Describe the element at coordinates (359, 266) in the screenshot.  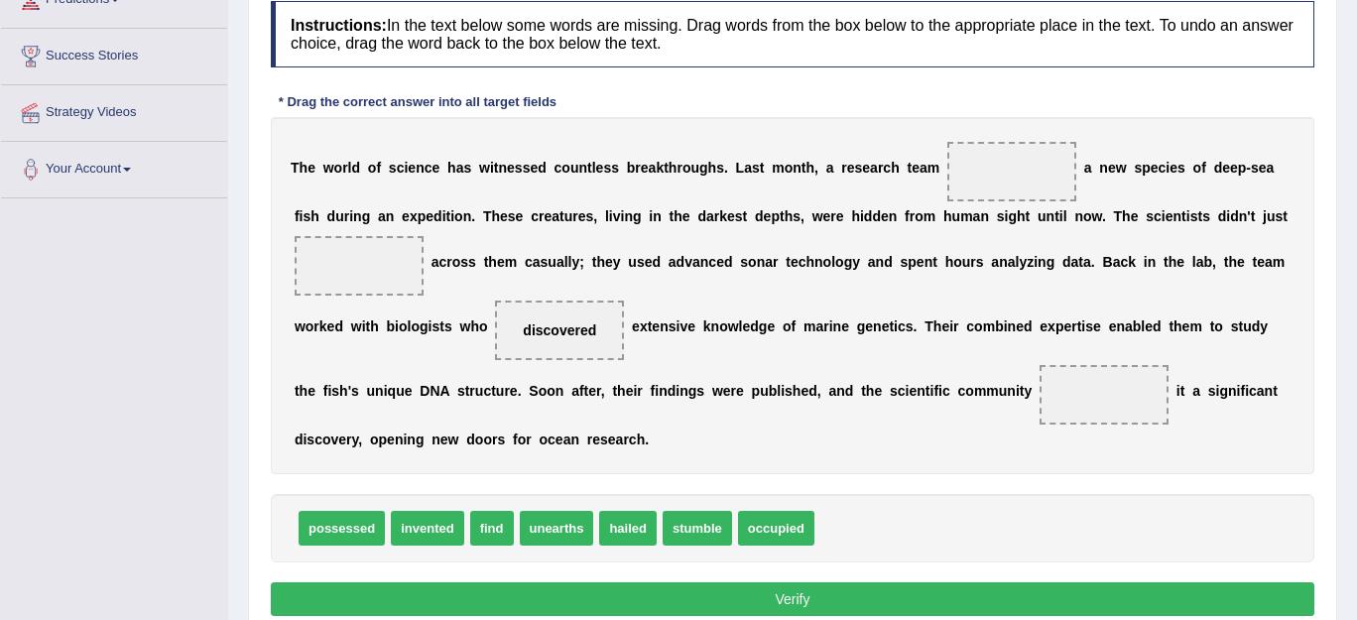
I see `span: Drop target` at that location.